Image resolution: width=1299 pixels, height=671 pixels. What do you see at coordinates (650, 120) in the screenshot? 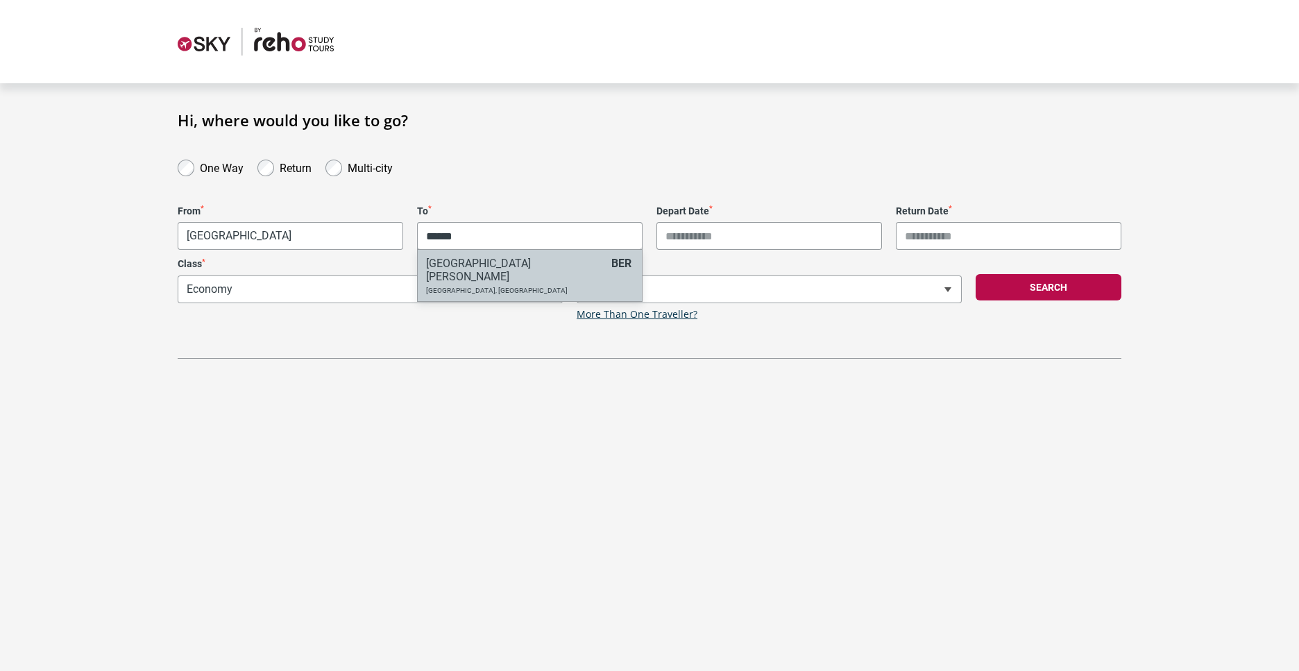
I see `h1: Hi, where would you like to go?` at bounding box center [650, 120].